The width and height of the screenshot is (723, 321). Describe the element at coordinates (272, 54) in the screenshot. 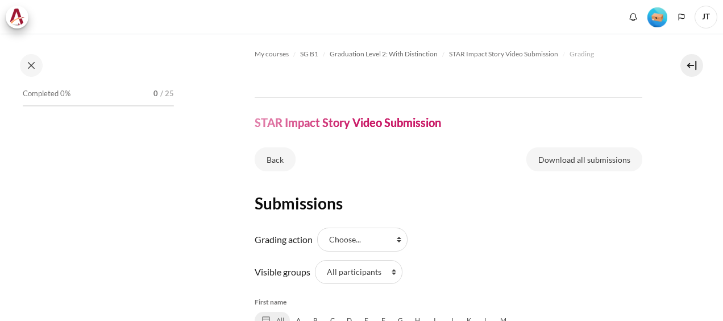

I see `span: My courses` at that location.